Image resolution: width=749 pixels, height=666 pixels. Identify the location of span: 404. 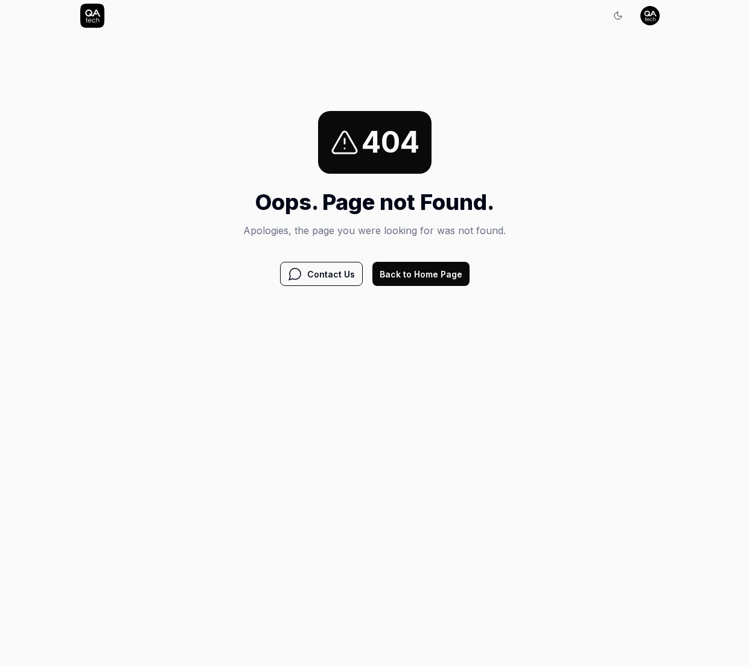
(390, 142).